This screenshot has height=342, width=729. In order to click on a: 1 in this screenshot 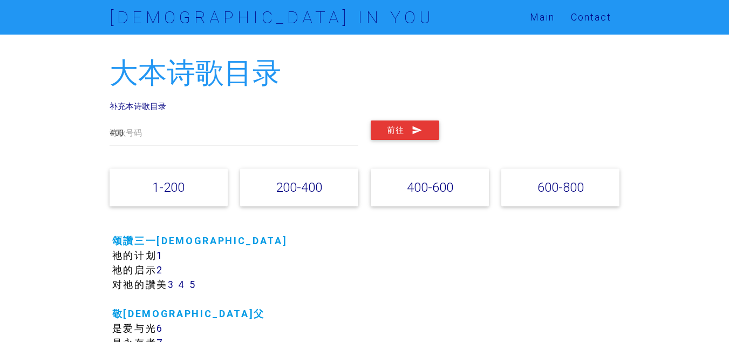, I will do `click(160, 255)`.